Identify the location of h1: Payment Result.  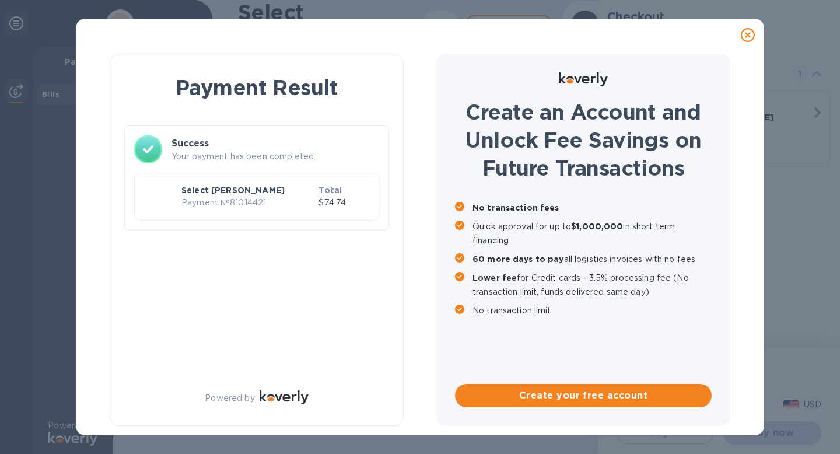
(257, 87).